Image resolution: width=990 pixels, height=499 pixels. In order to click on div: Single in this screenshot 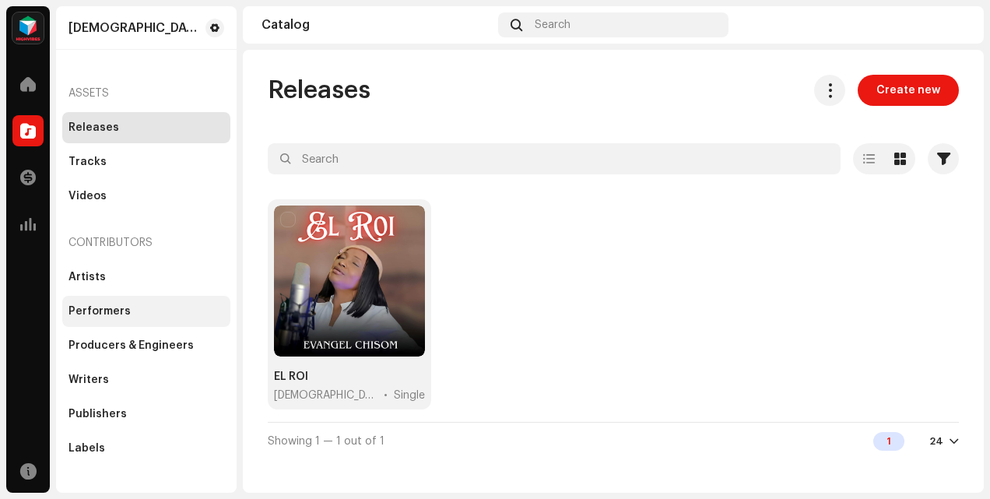, I will do `click(409, 395)`.